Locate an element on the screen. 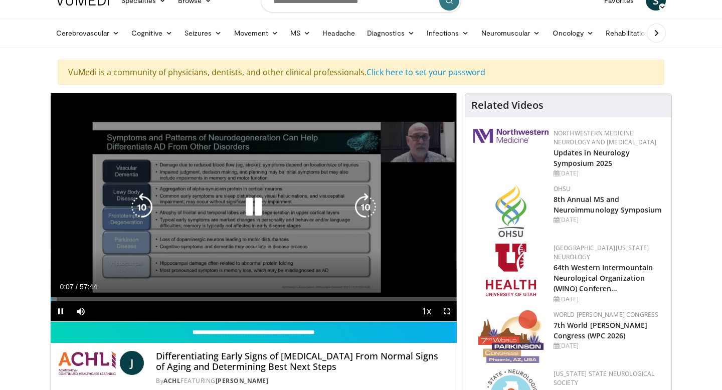  a: Oncology is located at coordinates (573, 33).